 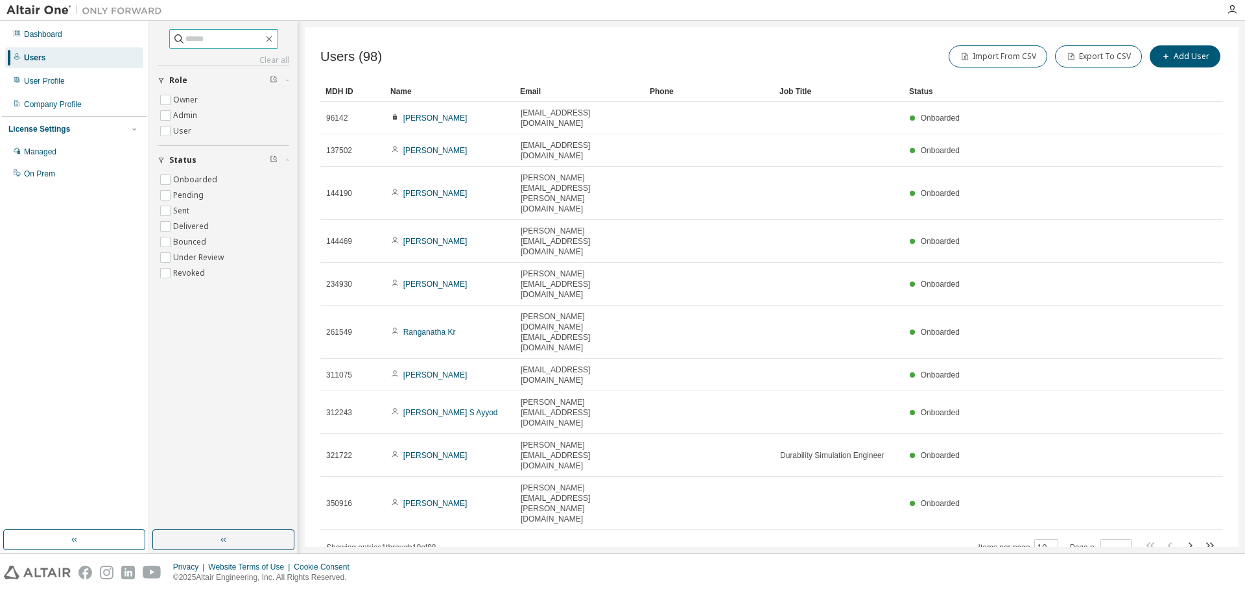 I want to click on button: Status, so click(x=223, y=160).